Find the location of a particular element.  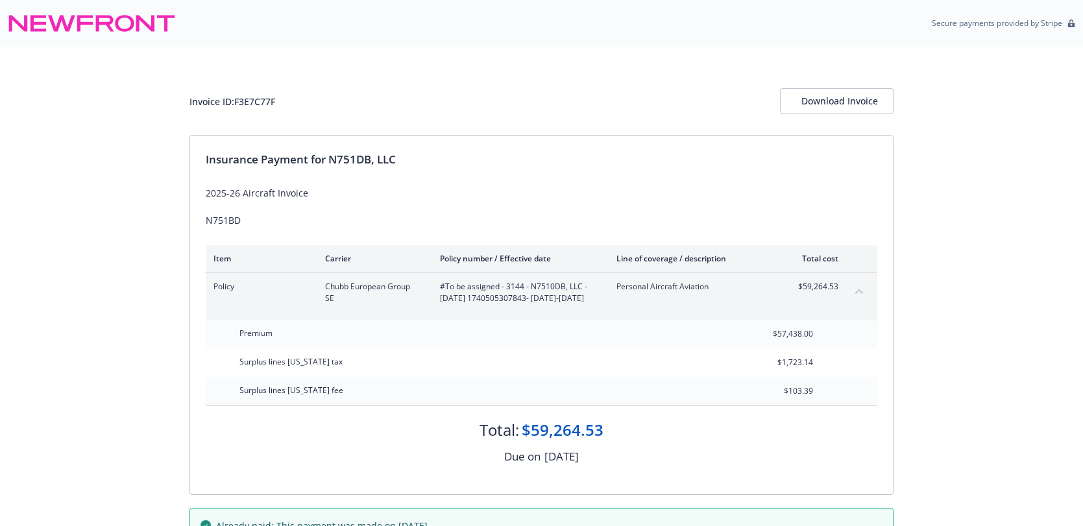

span: Chubb European Group SE is located at coordinates (372, 293).